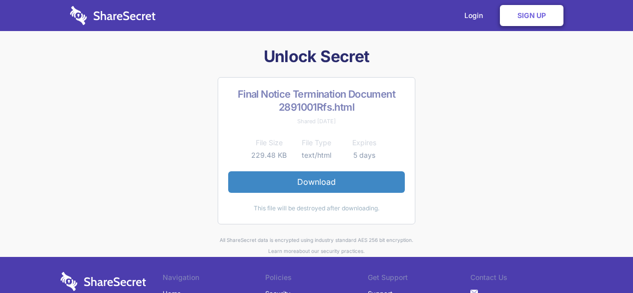  What do you see at coordinates (214, 279) in the screenshot?
I see `li: Navigation` at bounding box center [214, 279].